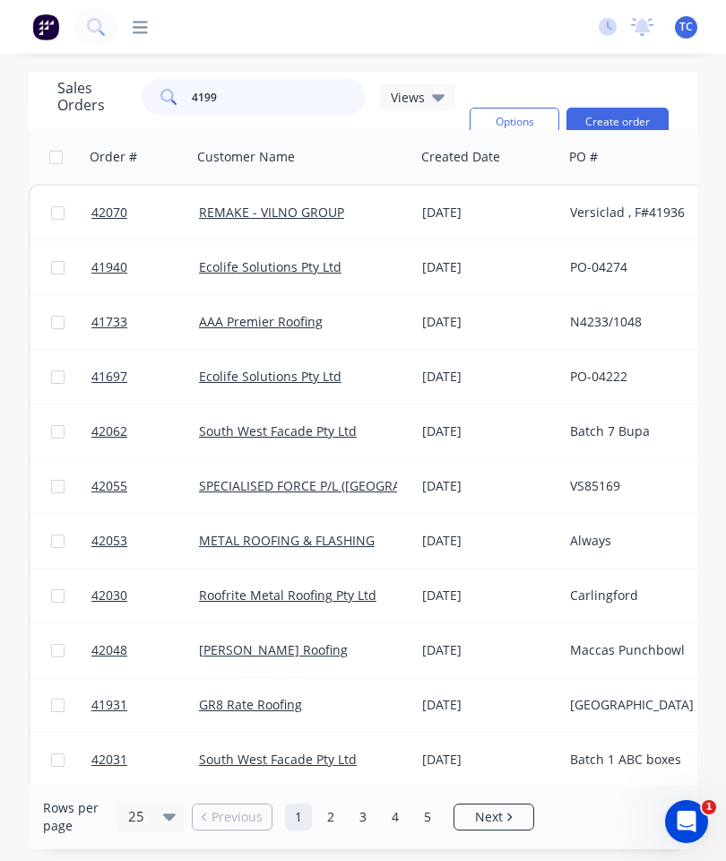 The height and width of the screenshot is (861, 726). I want to click on span: 41931, so click(109, 705).